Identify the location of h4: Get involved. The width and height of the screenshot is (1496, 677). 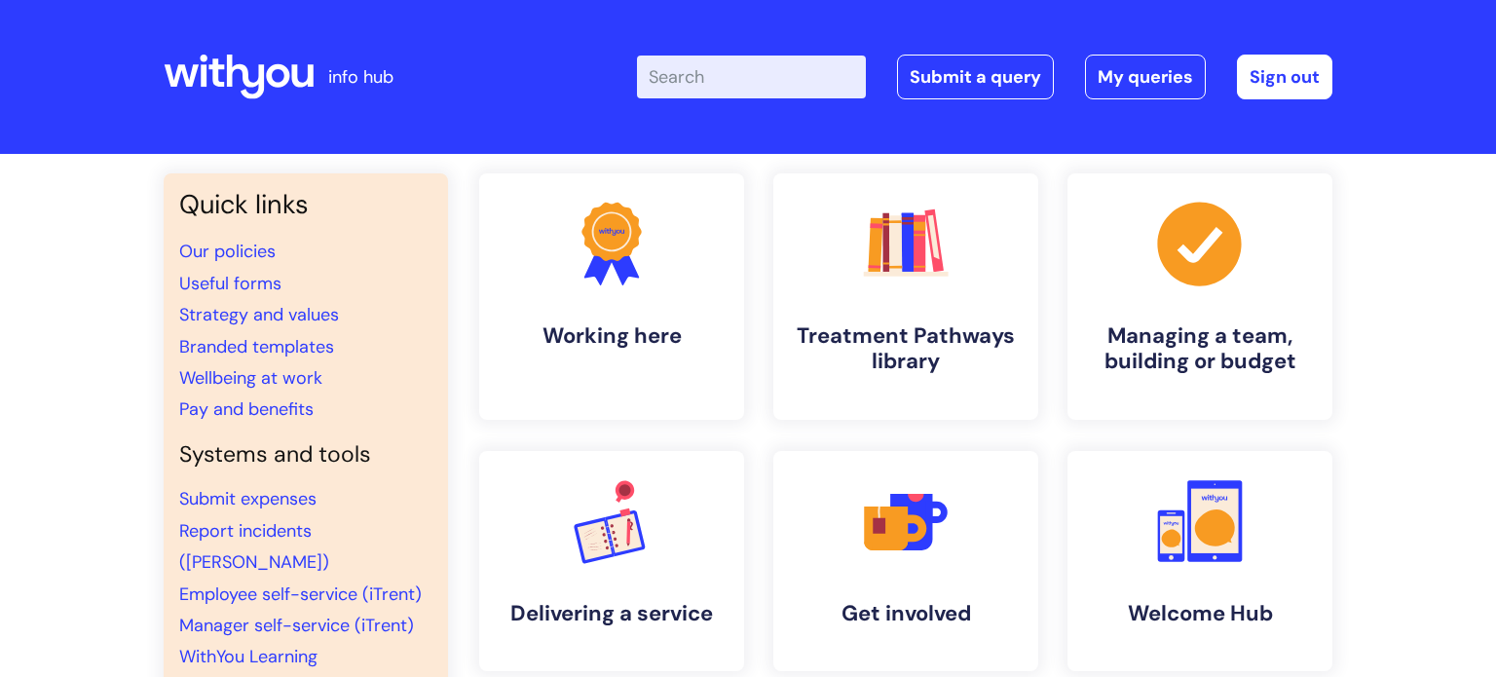
(906, 613).